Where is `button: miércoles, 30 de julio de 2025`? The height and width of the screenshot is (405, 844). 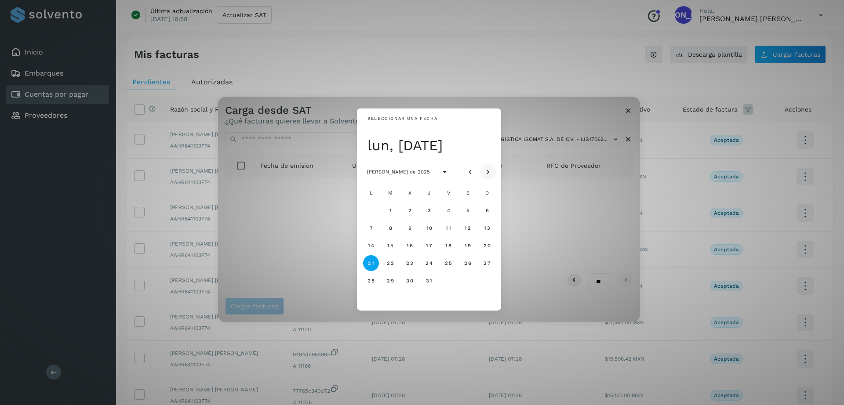 button: miércoles, 30 de julio de 2025 is located at coordinates (410, 281).